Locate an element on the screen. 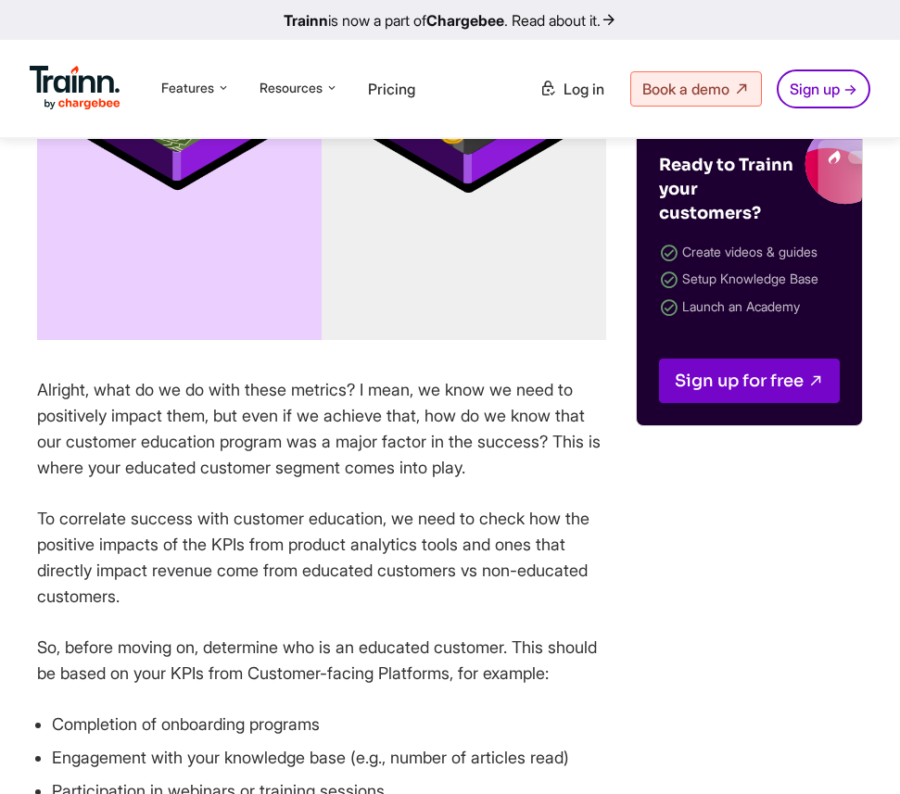 The height and width of the screenshot is (794, 900). span: Pricing is located at coordinates (391, 89).